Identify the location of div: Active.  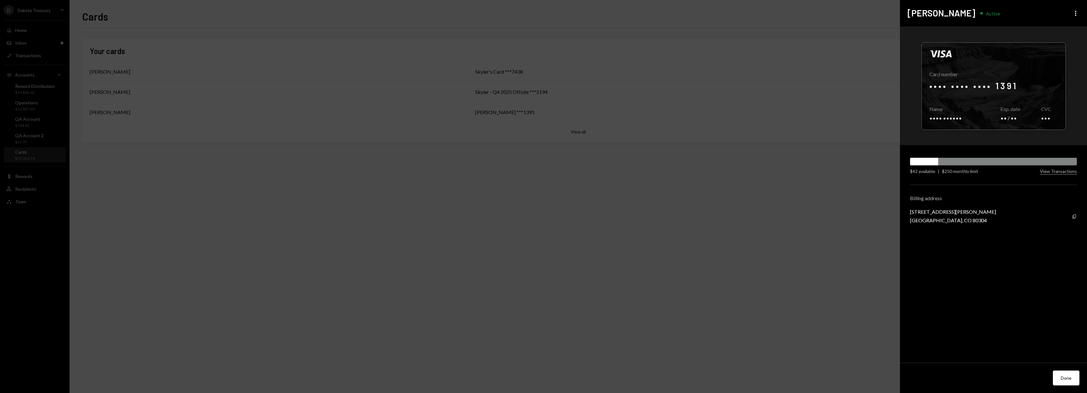
(993, 13).